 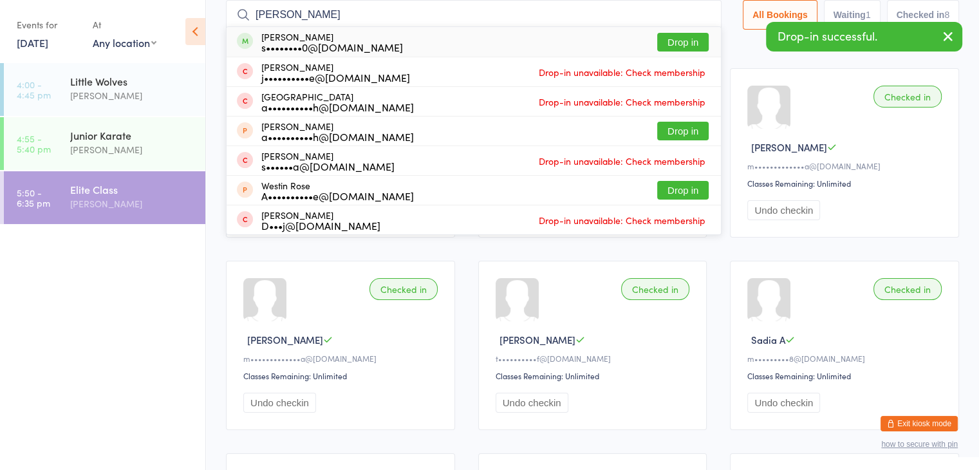 I want to click on div: Little Wolves, so click(x=132, y=81).